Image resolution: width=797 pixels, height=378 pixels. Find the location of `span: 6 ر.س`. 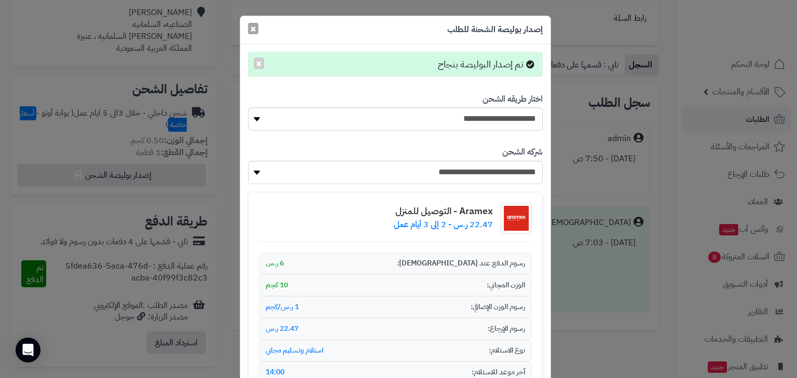

span: 6 ر.س is located at coordinates (274, 264).